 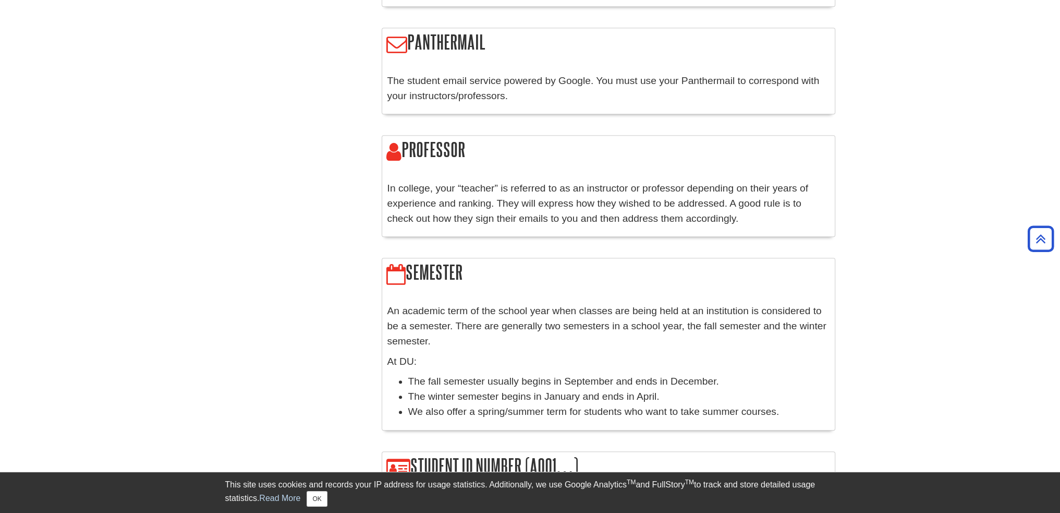 What do you see at coordinates (619, 396) in the screenshot?
I see `li: The winter semester begins in January and ends in April.` at bounding box center [619, 396].